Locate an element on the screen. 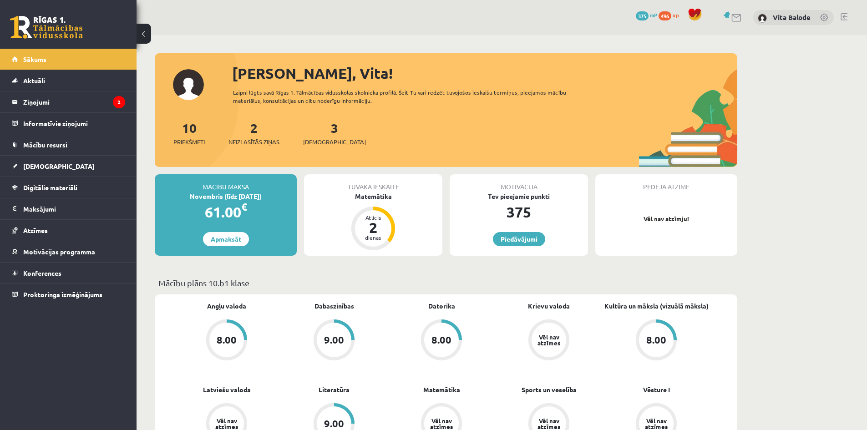 The width and height of the screenshot is (867, 430). div: Matemātika is located at coordinates (373, 196).